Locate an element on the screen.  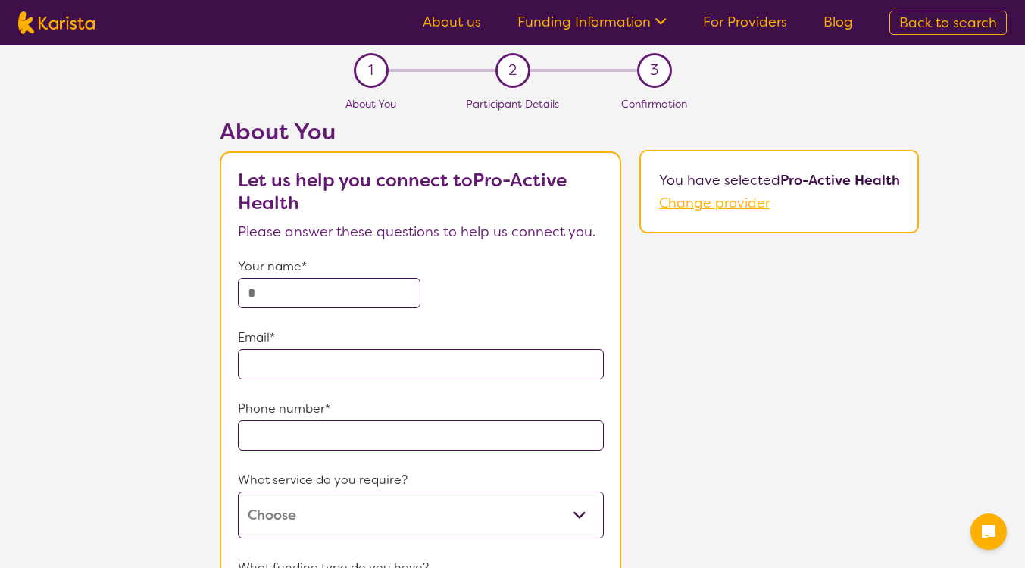
p: Email* is located at coordinates (421, 338).